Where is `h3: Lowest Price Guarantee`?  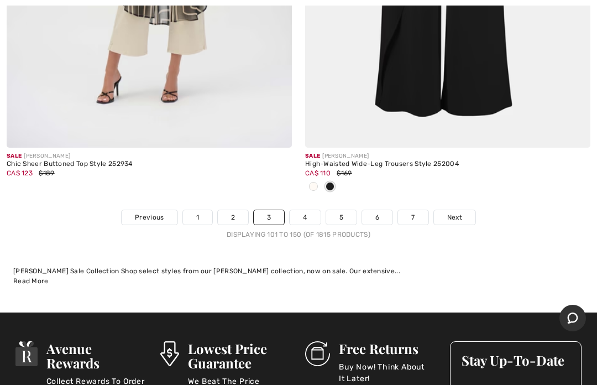
h3: Lowest Price Guarantee is located at coordinates (240, 355).